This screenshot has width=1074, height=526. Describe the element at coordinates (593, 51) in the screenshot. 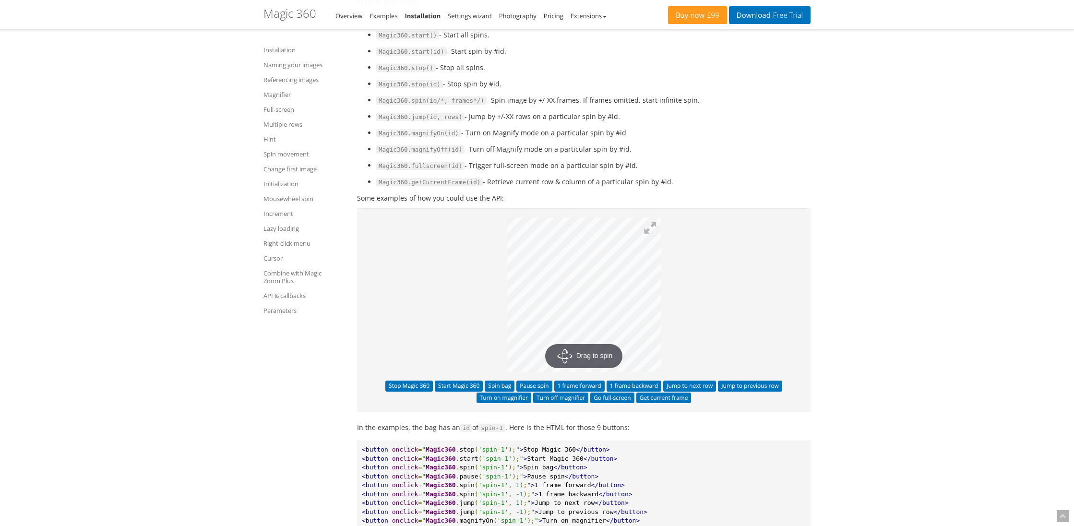

I see `li: - Start spin by #id.` at that location.